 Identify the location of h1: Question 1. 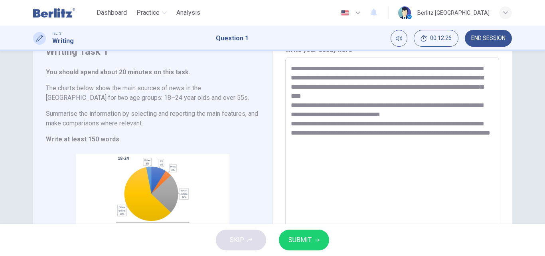
(232, 38).